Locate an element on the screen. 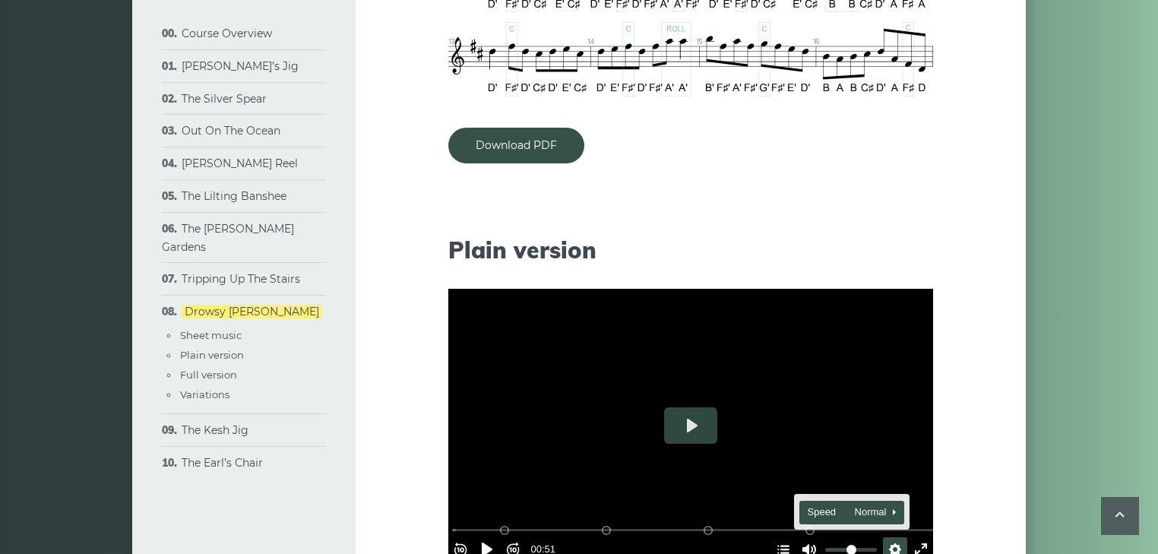 This screenshot has height=554, width=1158. a: Full version is located at coordinates (208, 375).